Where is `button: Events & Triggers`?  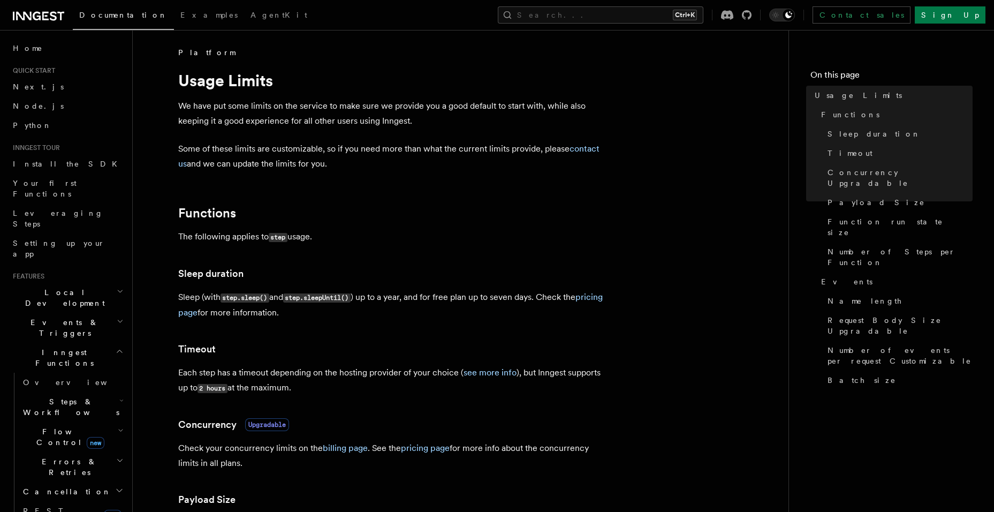 button: Events & Triggers is located at coordinates (67, 328).